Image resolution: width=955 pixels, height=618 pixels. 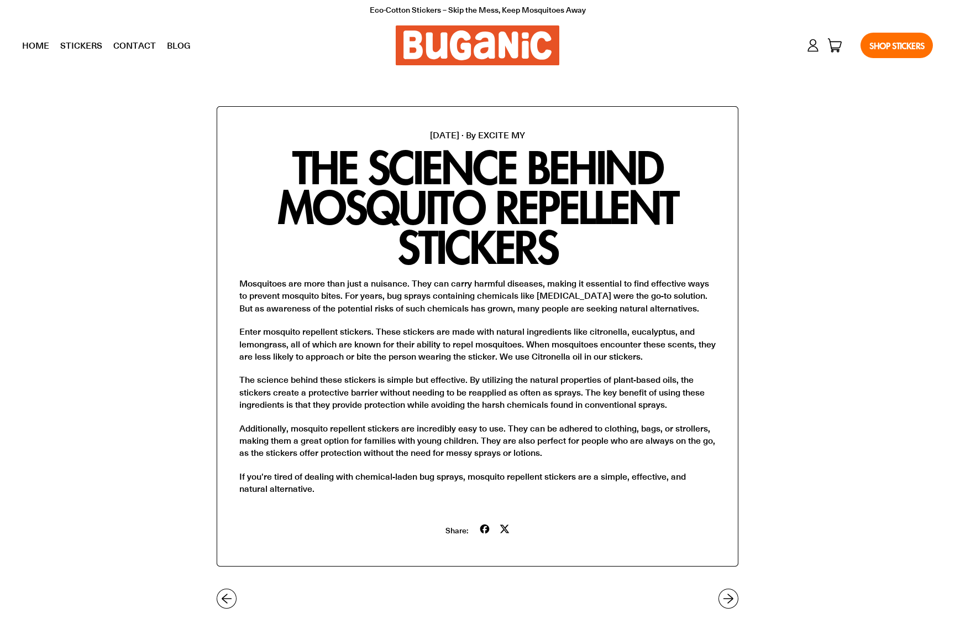 What do you see at coordinates (478, 295) in the screenshot?
I see `p: Mosquitoes are more than just a nuisance. They can carry harmful diseases, making it essential to...` at bounding box center [478, 295].